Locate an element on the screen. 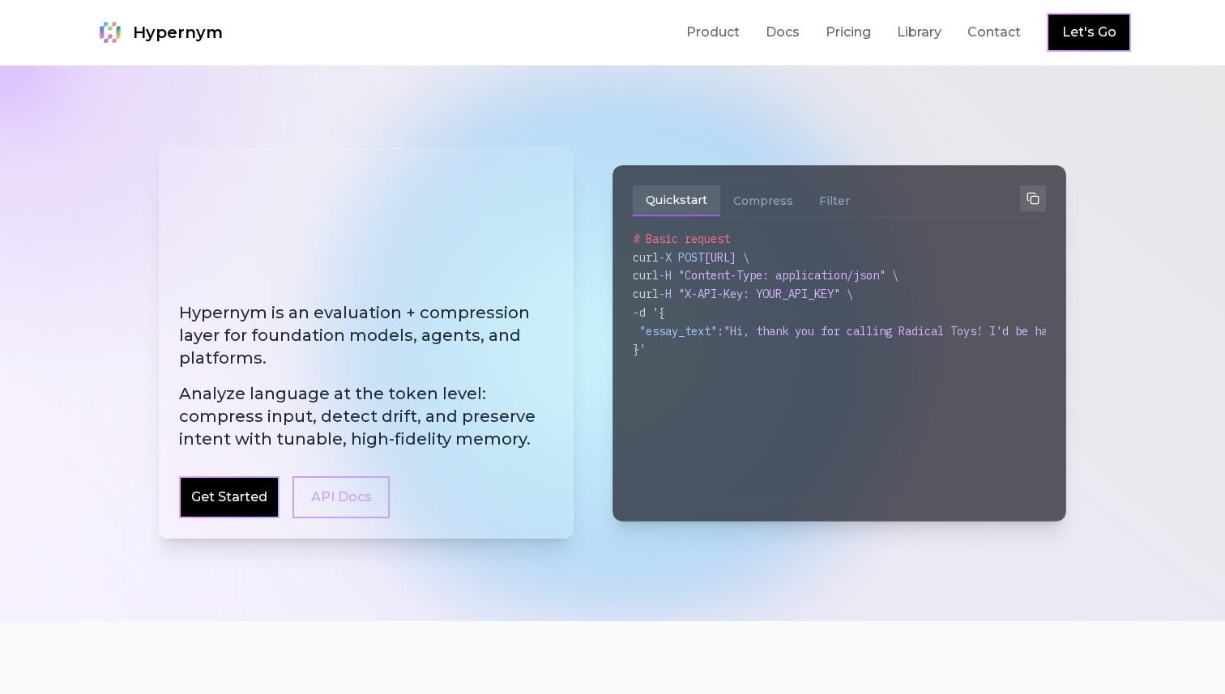 Image resolution: width=1225 pixels, height=694 pixels. span: X-API-Key: YOUR_API_KEY" \ is located at coordinates (769, 294).